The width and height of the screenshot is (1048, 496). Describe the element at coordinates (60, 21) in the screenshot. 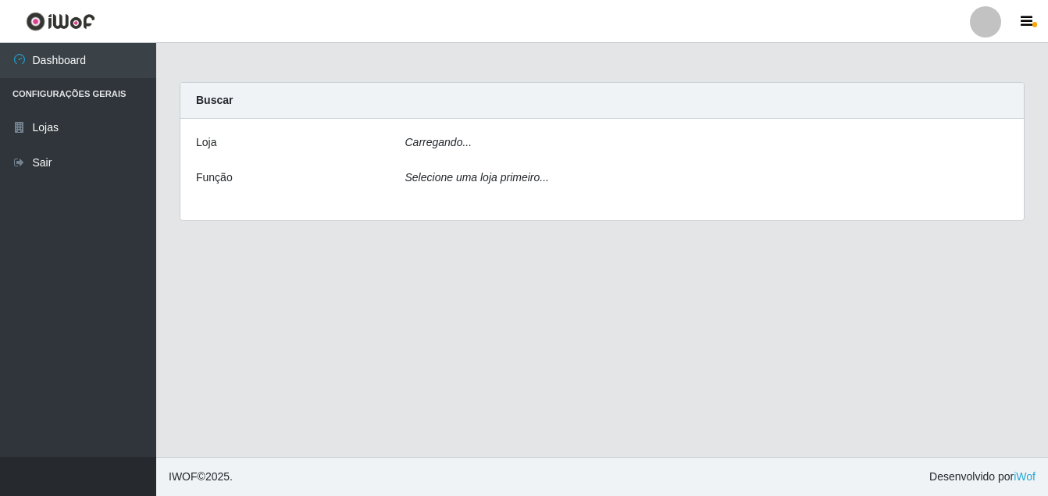

I see `img: CoreUI Logo` at that location.